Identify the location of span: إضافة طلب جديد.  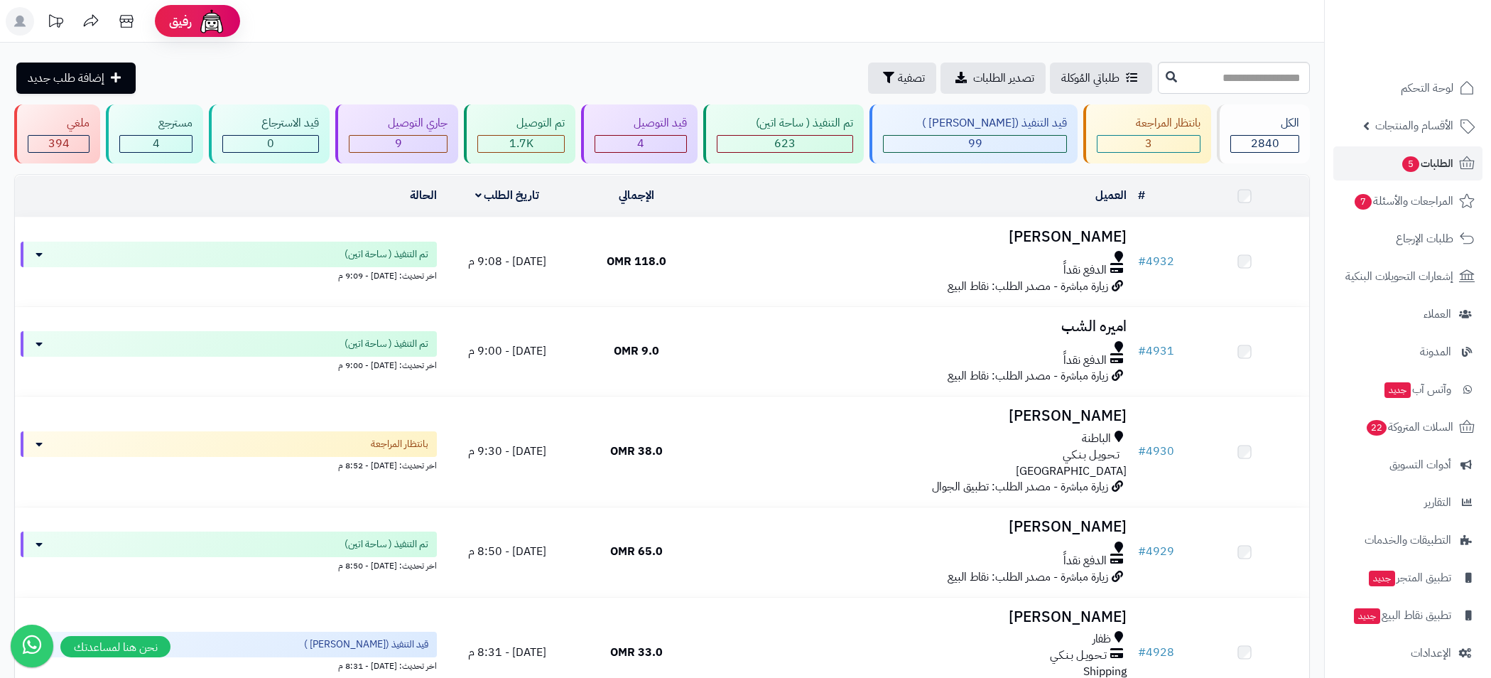
(66, 78).